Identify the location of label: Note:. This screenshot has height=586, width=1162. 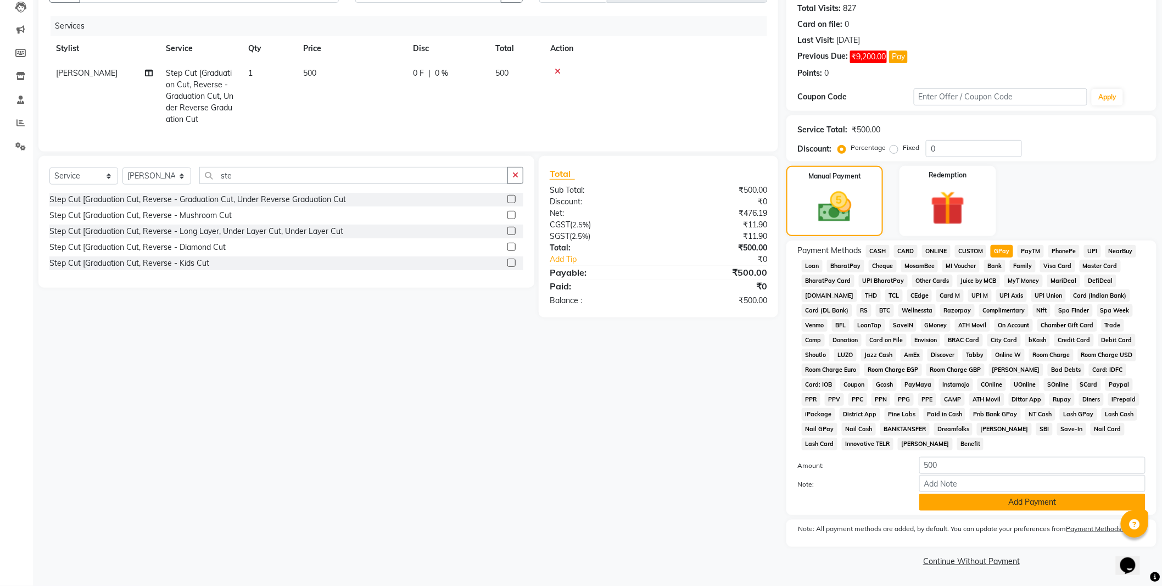
(850, 484).